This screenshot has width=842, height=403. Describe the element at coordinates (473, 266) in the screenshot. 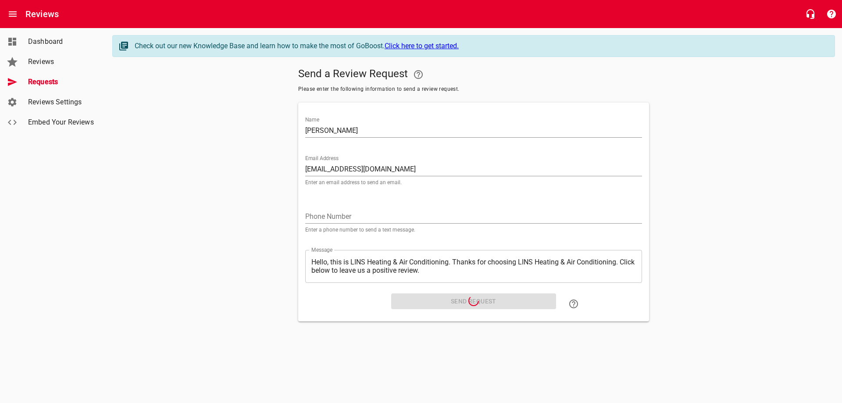

I see `textarea: Hello, this is LINS Heating & Air Conditioning. Thanks for choosing LINS Heating & Air Conditioni...` at that location.